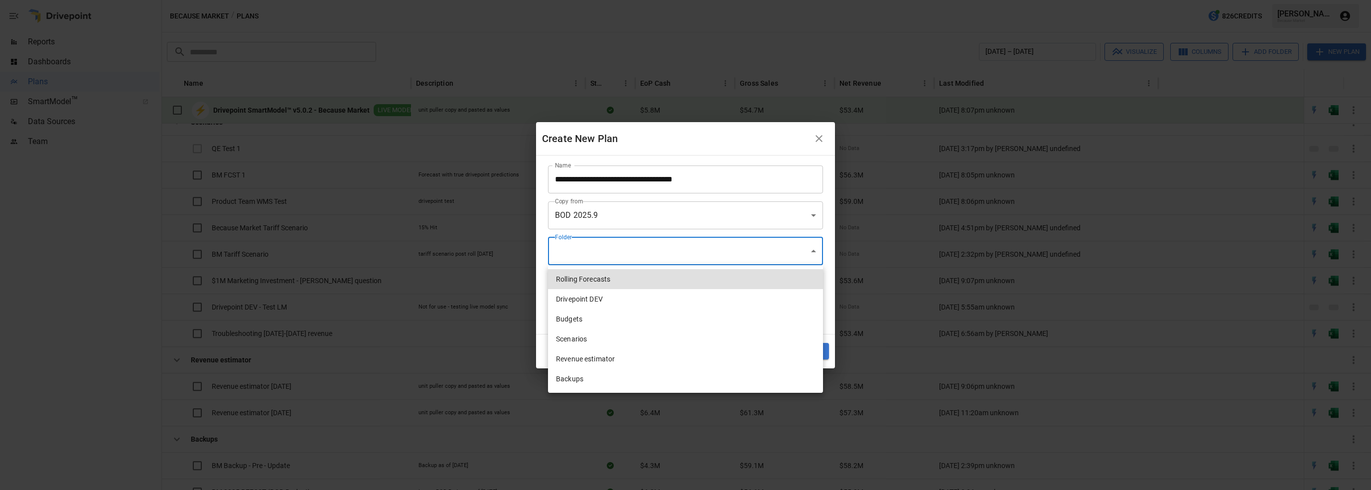  Describe the element at coordinates (685, 319) in the screenshot. I see `li: Budgets` at that location.